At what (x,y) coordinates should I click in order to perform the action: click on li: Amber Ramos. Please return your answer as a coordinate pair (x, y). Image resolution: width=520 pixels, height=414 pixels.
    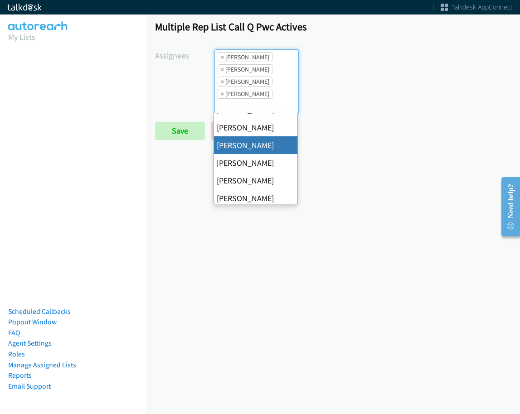
    Looking at the image, I should click on (245, 69).